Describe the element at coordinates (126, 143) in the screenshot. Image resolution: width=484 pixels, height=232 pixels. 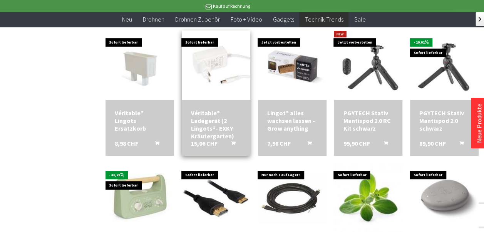
I see `span: 8,98 CHF` at that location.